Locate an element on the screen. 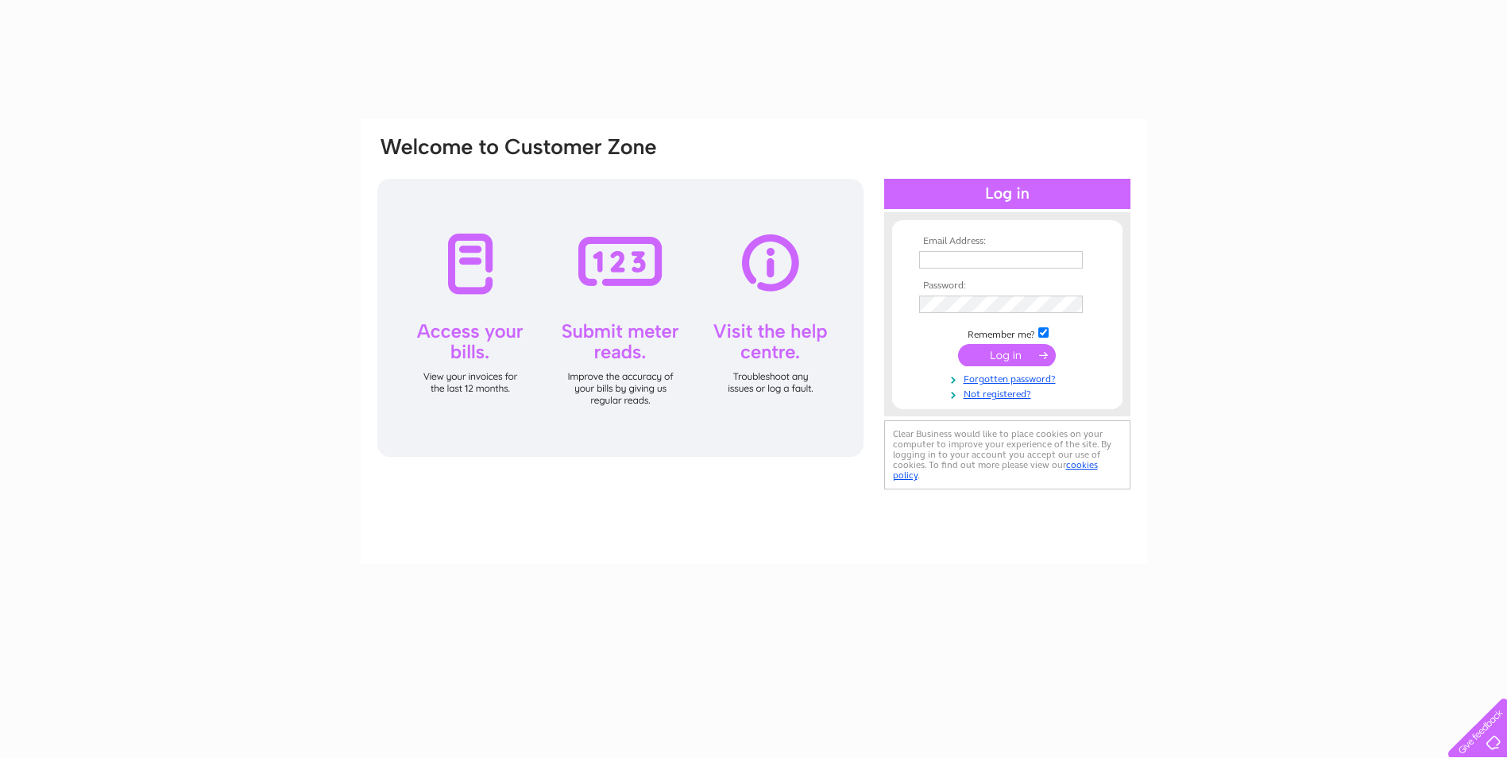 This screenshot has height=758, width=1507. td: Remember me? is located at coordinates (1008, 333).